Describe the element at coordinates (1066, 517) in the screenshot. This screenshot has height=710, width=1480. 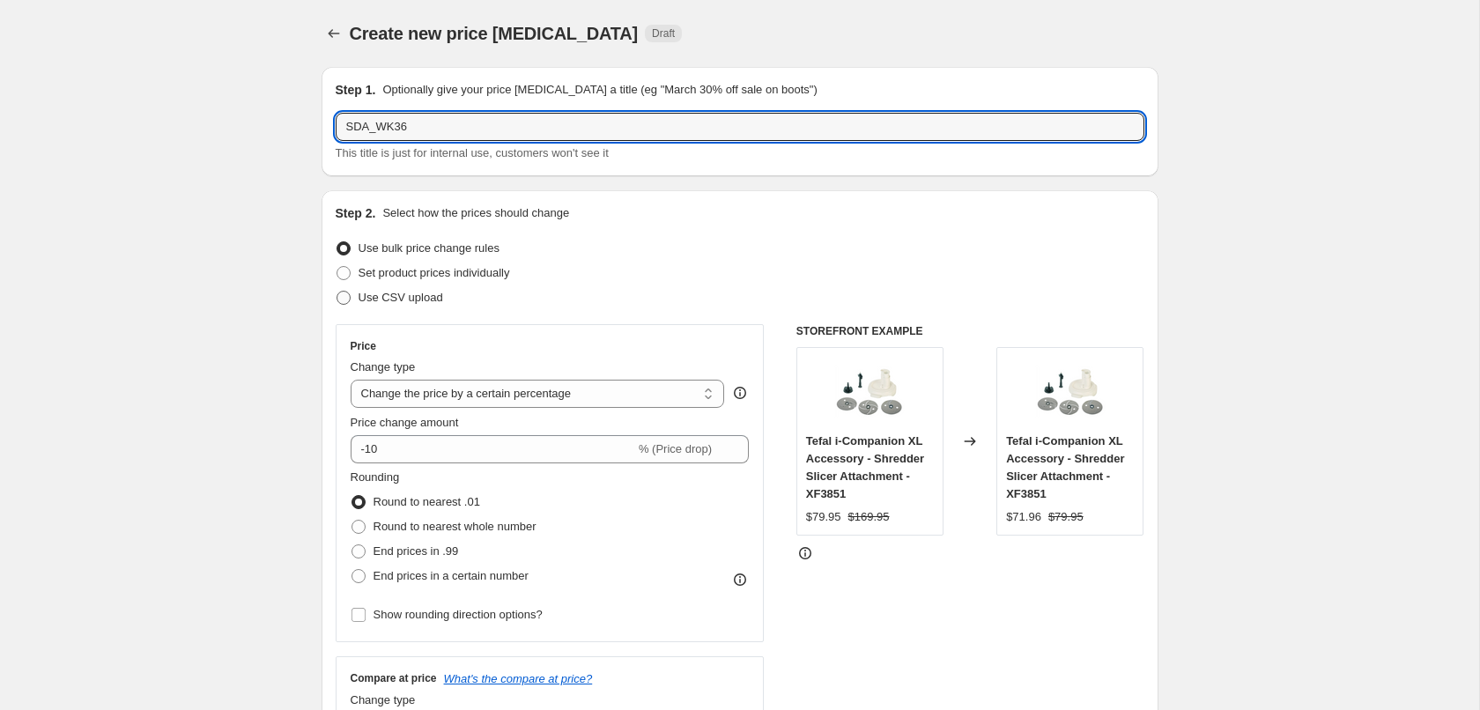
I see `strike: $79.95` at that location.